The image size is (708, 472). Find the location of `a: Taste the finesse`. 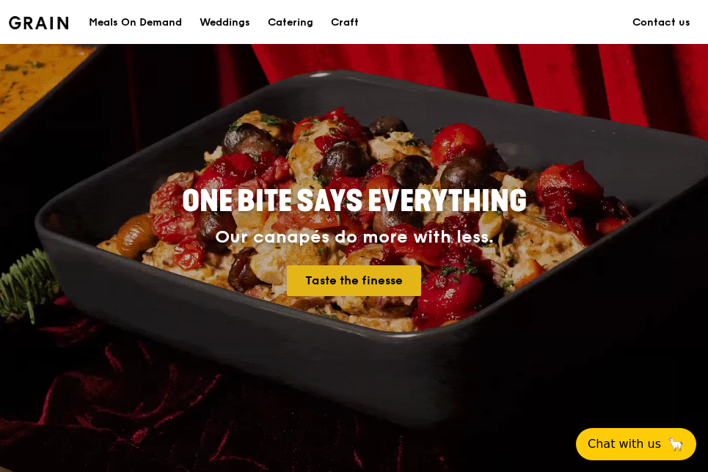

a: Taste the finesse is located at coordinates (353, 281).